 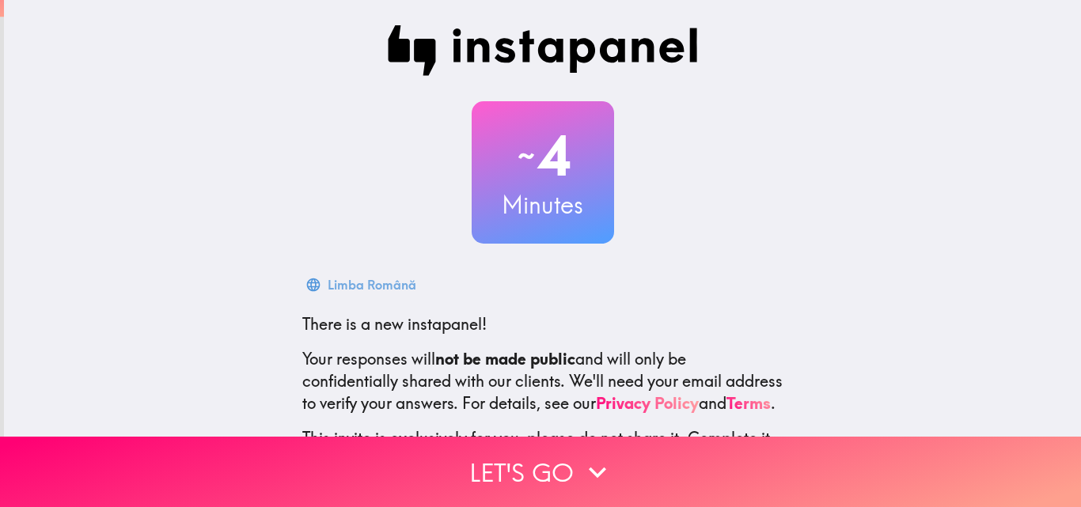 What do you see at coordinates (543, 205) in the screenshot?
I see `h3: Minutes` at bounding box center [543, 205].